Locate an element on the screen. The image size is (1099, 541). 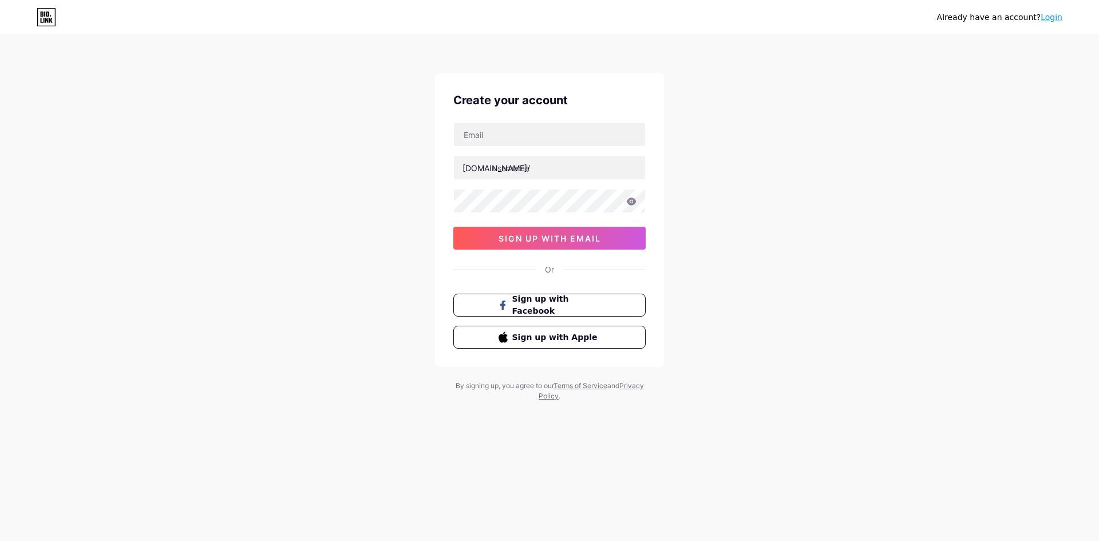
a: Sign up with Facebook is located at coordinates (549, 305).